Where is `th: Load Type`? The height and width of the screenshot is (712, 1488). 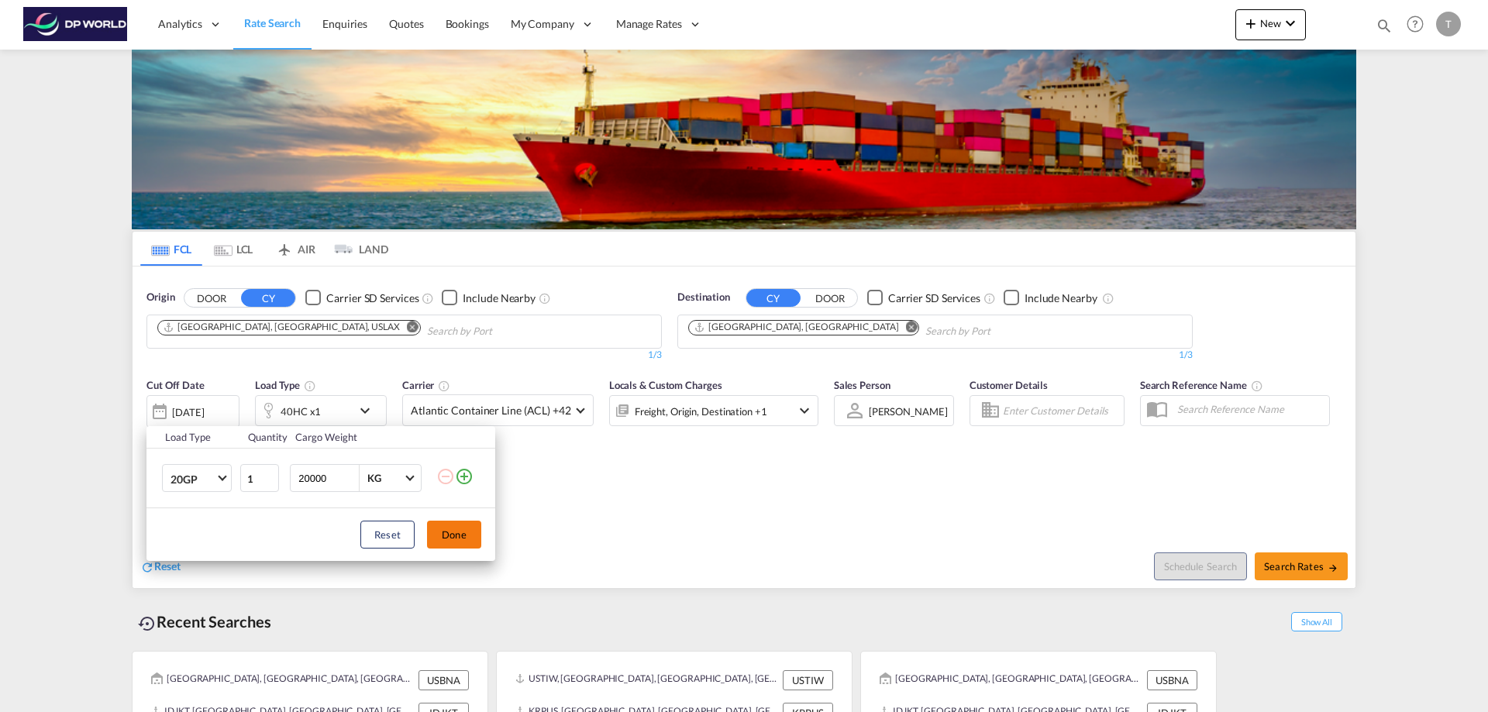 th: Load Type is located at coordinates (192, 437).